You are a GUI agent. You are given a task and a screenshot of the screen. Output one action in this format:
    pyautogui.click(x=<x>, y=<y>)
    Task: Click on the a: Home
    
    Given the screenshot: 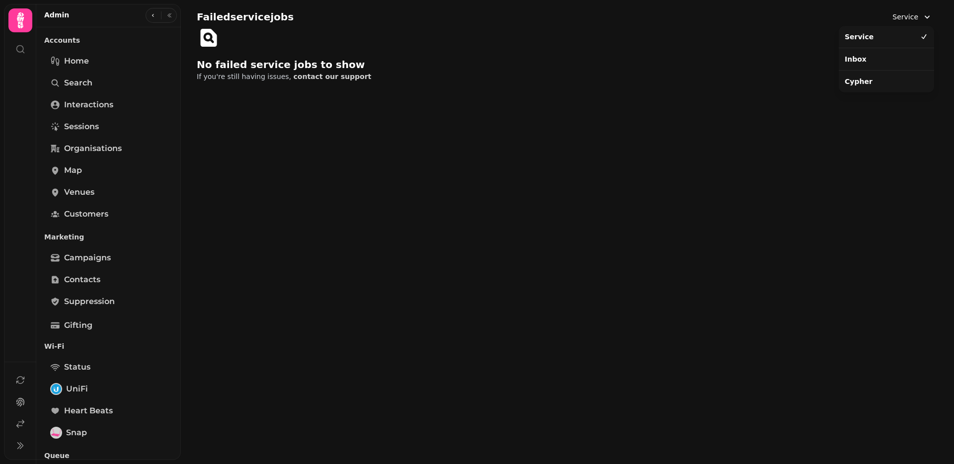 What is the action you would take?
    pyautogui.click(x=108, y=61)
    